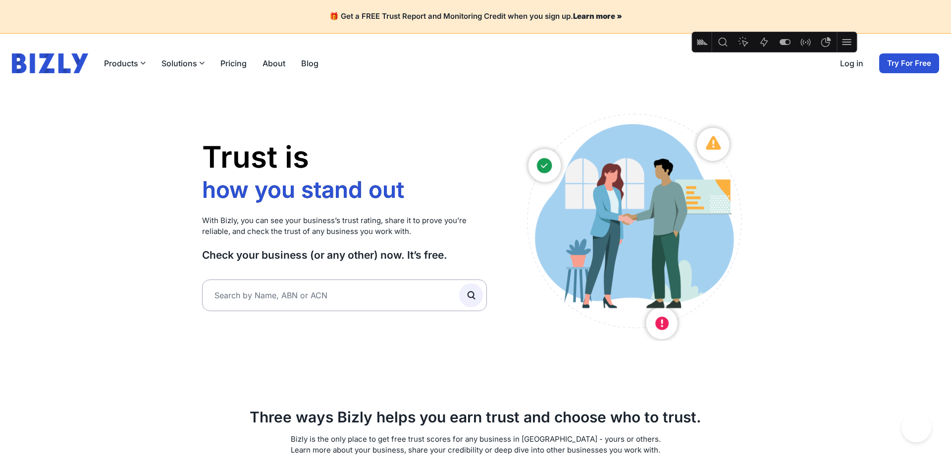 The width and height of the screenshot is (951, 462). Describe the element at coordinates (597, 16) in the screenshot. I see `strong: Learn more »` at that location.